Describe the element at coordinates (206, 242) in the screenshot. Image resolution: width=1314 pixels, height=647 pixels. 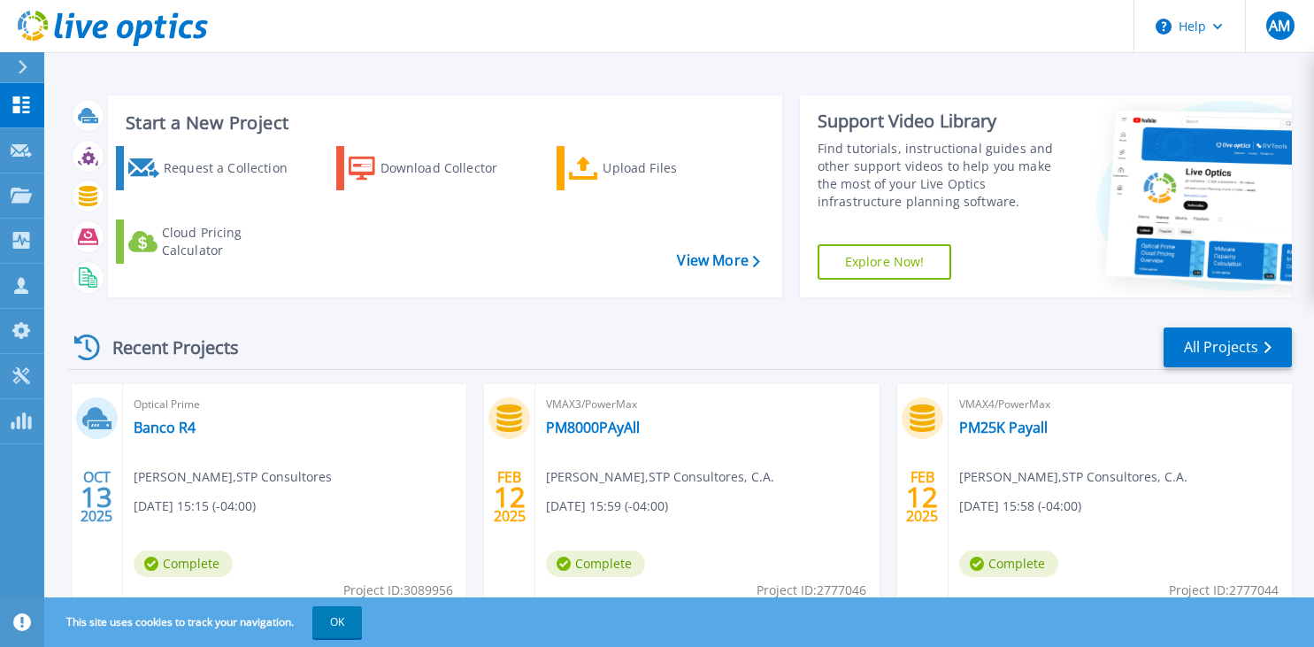
I see `a: Cloud Pricing Calculator` at that location.